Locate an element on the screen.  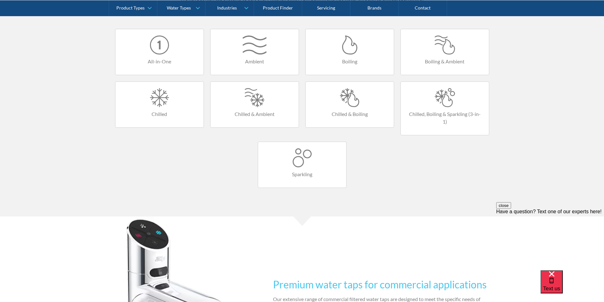
h2: Premium water taps for commercial applications is located at coordinates (381, 285).